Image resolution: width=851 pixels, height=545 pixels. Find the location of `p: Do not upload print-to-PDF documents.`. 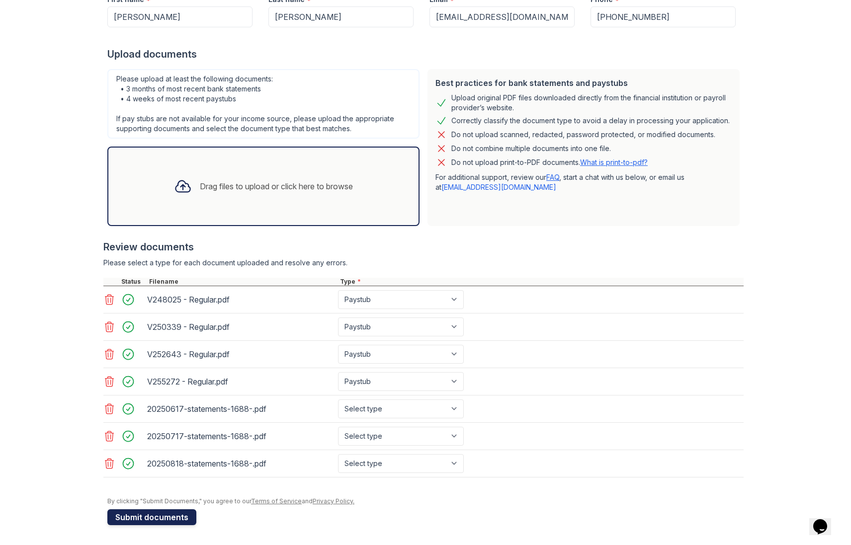

p: Do not upload print-to-PDF documents. is located at coordinates (549, 163).